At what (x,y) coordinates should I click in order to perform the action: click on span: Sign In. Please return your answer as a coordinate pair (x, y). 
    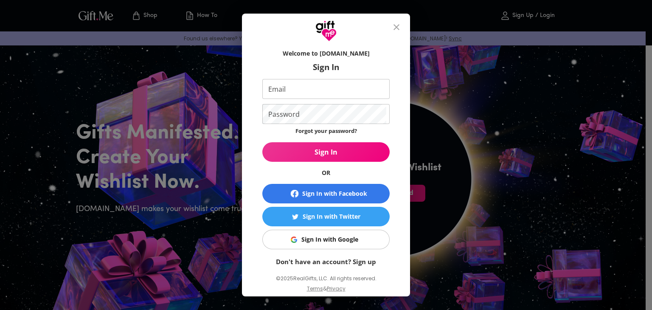
    Looking at the image, I should click on (326, 152).